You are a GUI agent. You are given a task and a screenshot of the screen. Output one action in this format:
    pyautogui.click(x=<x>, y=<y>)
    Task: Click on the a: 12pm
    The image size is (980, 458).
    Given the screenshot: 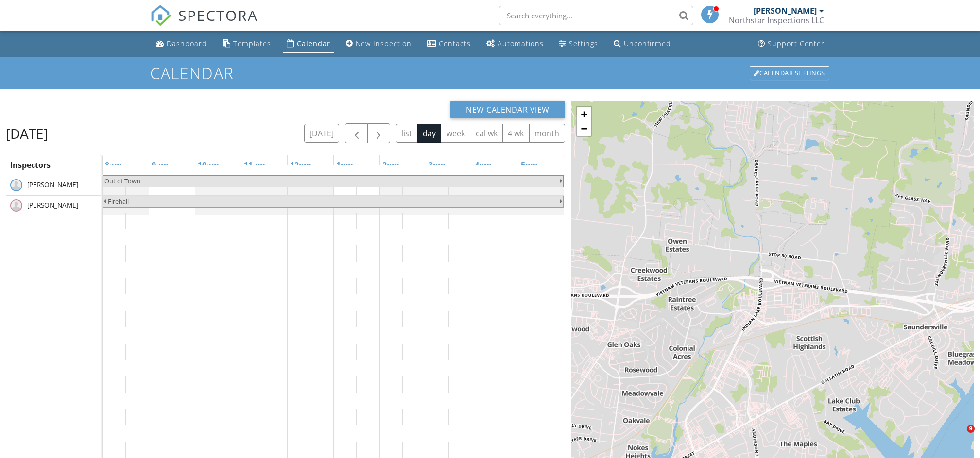 What is the action you would take?
    pyautogui.click(x=301, y=165)
    